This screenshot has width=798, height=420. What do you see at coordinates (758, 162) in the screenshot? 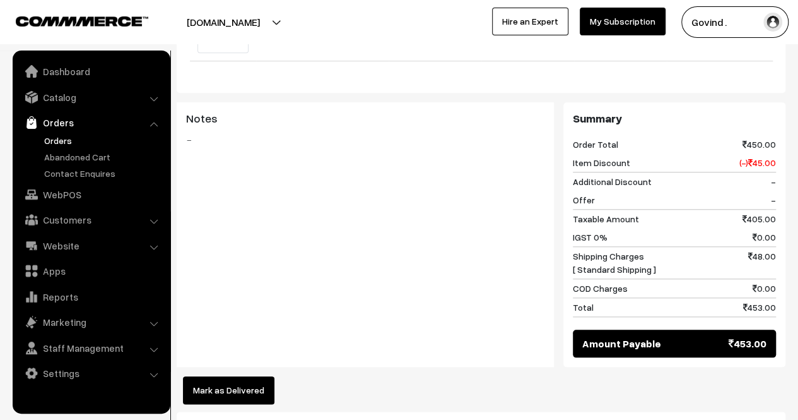
I see `span: (-) 45.00` at bounding box center [758, 162].